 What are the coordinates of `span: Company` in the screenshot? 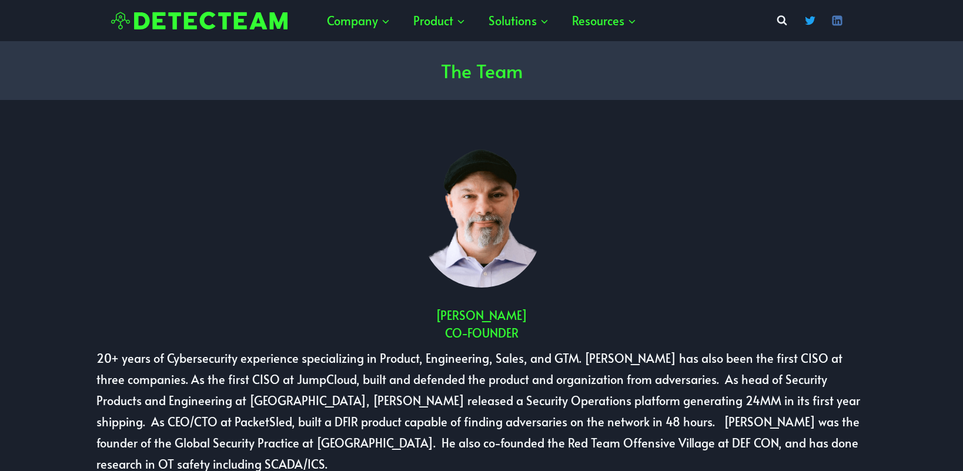 It's located at (358, 21).